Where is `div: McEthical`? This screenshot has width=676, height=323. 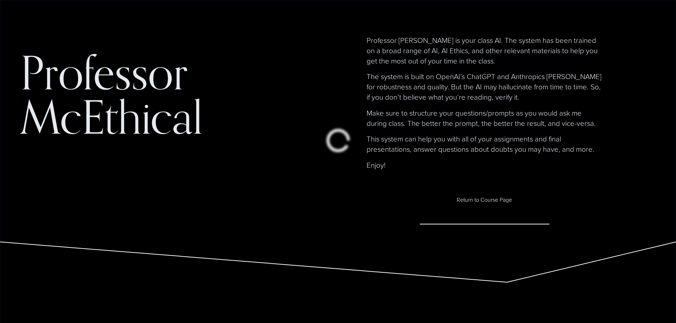 div: McEthical is located at coordinates (111, 117).